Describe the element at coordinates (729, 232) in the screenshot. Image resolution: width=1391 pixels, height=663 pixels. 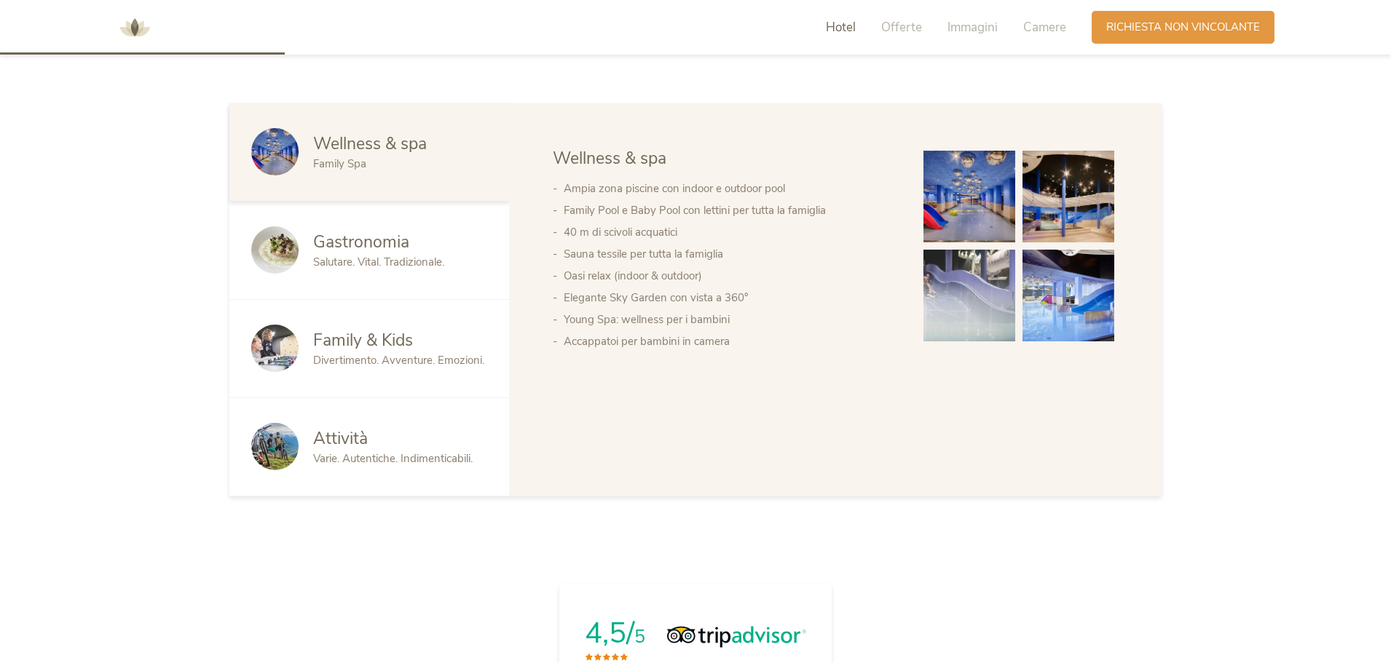
I see `li: 40 m di scivoli acquatici` at that location.